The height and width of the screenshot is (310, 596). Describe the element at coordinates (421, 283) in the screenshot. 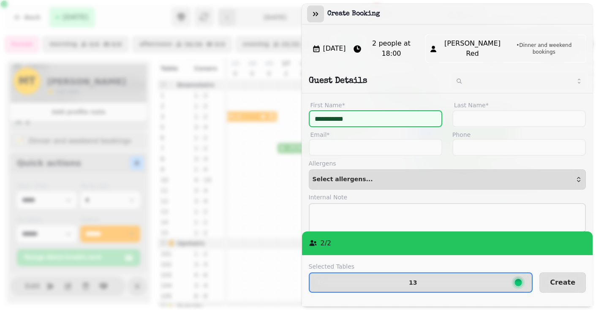

I see `button: 13` at that location.